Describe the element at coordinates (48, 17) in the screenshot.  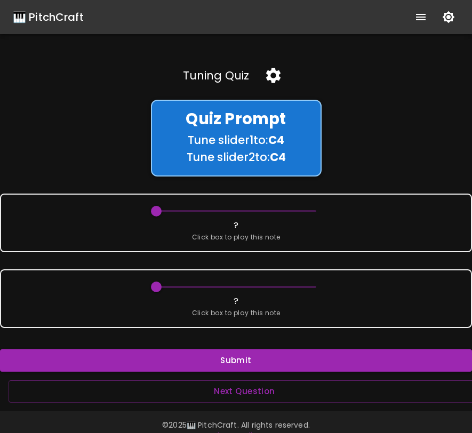
I see `div: 🎹 PitchCraft` at that location.